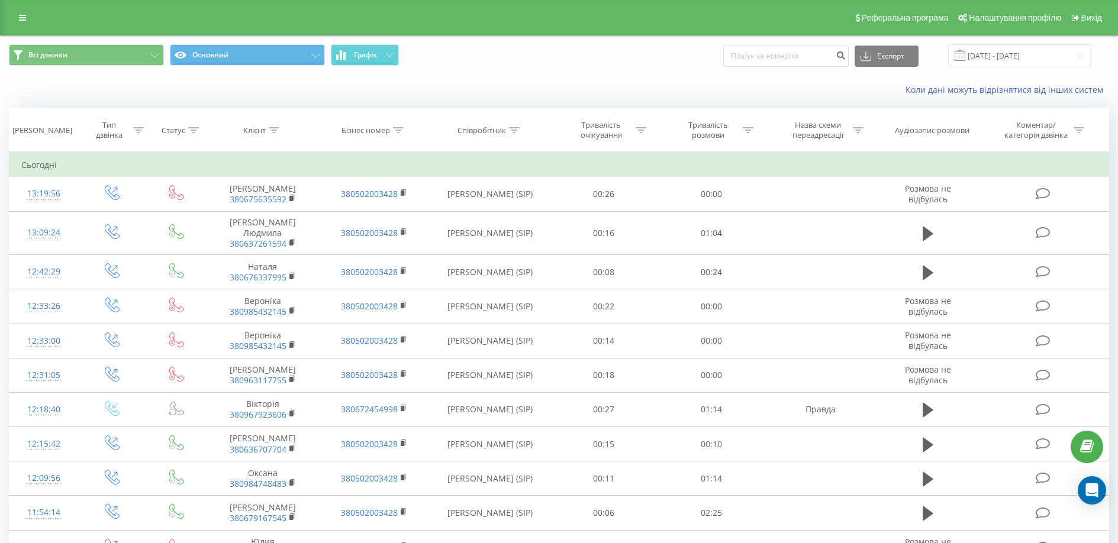  I want to click on button: Основний, so click(247, 55).